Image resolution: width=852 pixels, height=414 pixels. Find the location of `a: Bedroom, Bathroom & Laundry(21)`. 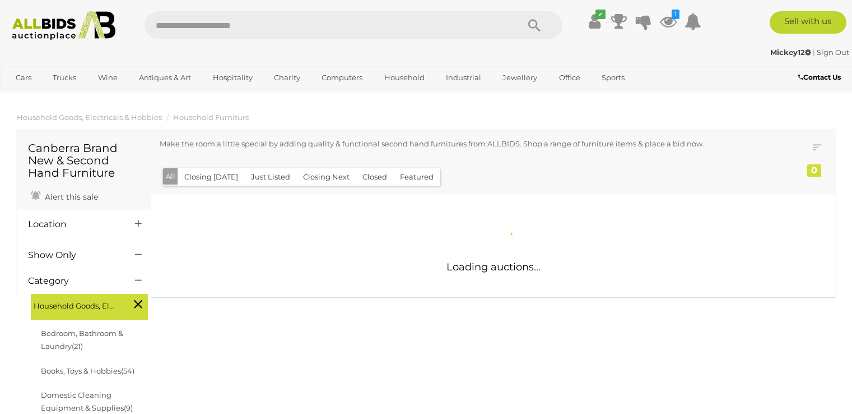

a: Bedroom, Bathroom & Laundry(21) is located at coordinates (82, 339).